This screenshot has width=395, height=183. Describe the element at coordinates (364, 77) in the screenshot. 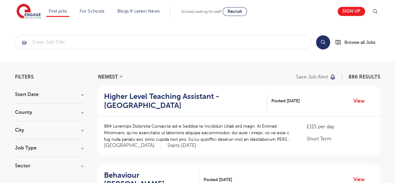

I see `span: 886 RESULTS` at that location.